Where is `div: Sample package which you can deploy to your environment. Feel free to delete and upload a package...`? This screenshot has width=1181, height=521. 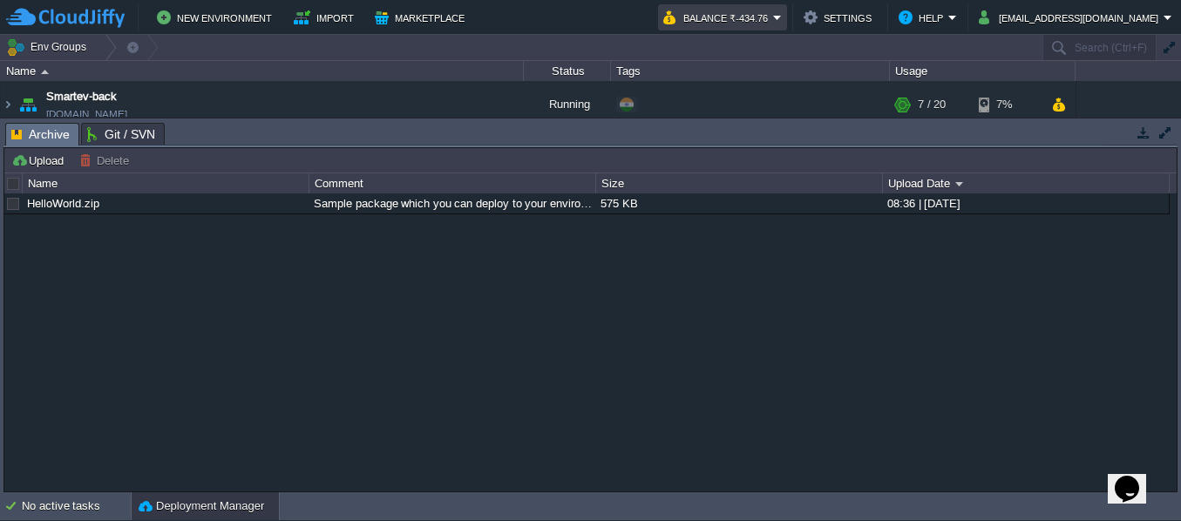
div: Sample package which you can deploy to your environment. Feel free to delete and upload a package... is located at coordinates (452, 203).